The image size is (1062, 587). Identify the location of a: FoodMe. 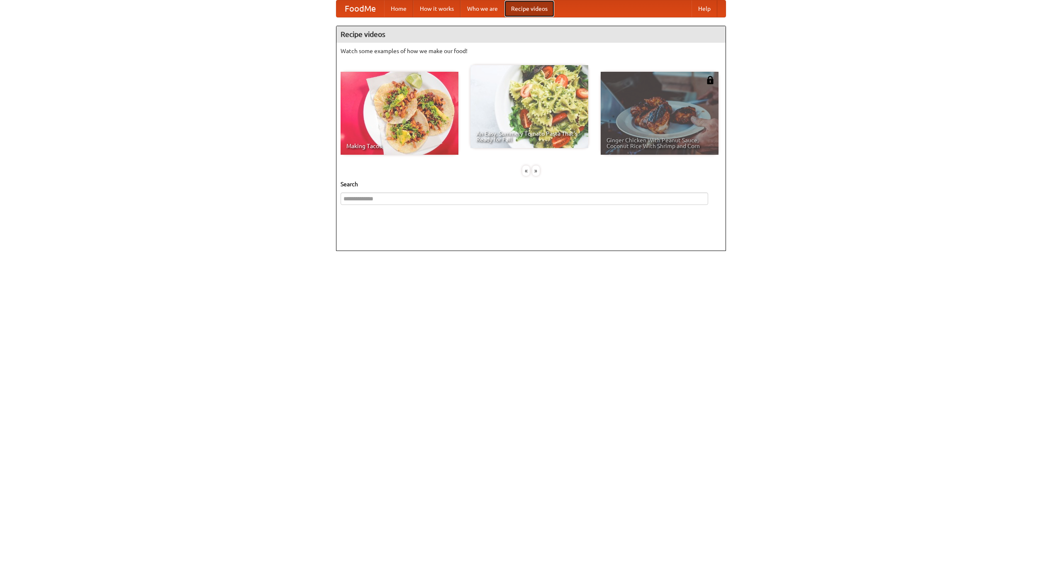
(360, 9).